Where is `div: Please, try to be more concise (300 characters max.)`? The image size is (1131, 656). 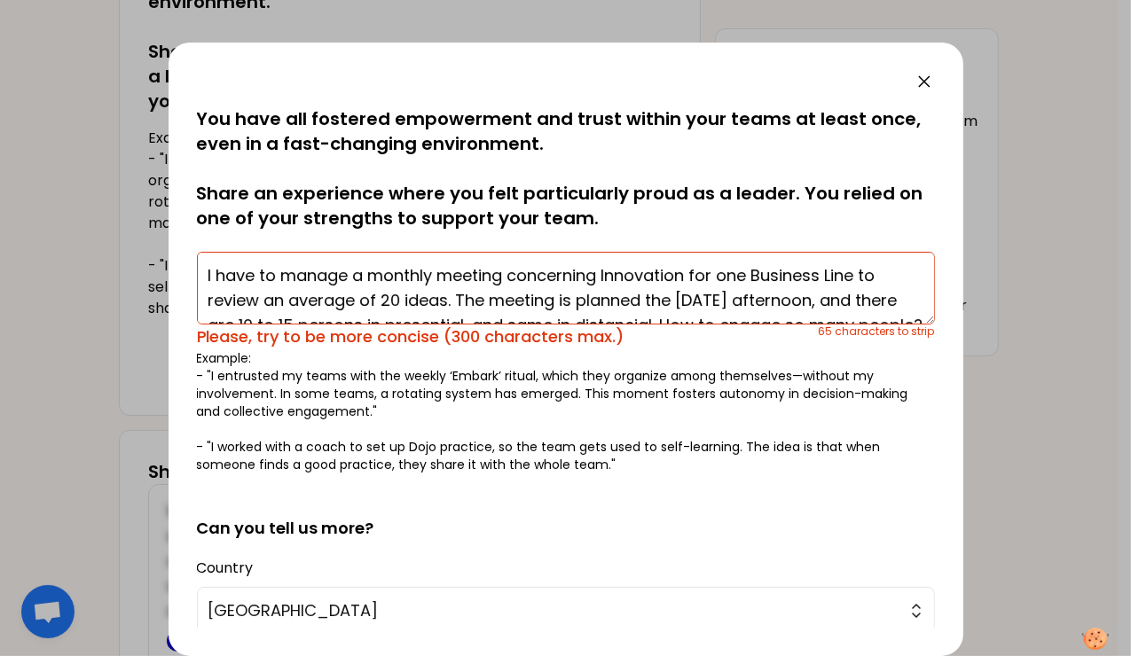 div: Please, try to be more concise (300 characters max.) is located at coordinates (507, 337).